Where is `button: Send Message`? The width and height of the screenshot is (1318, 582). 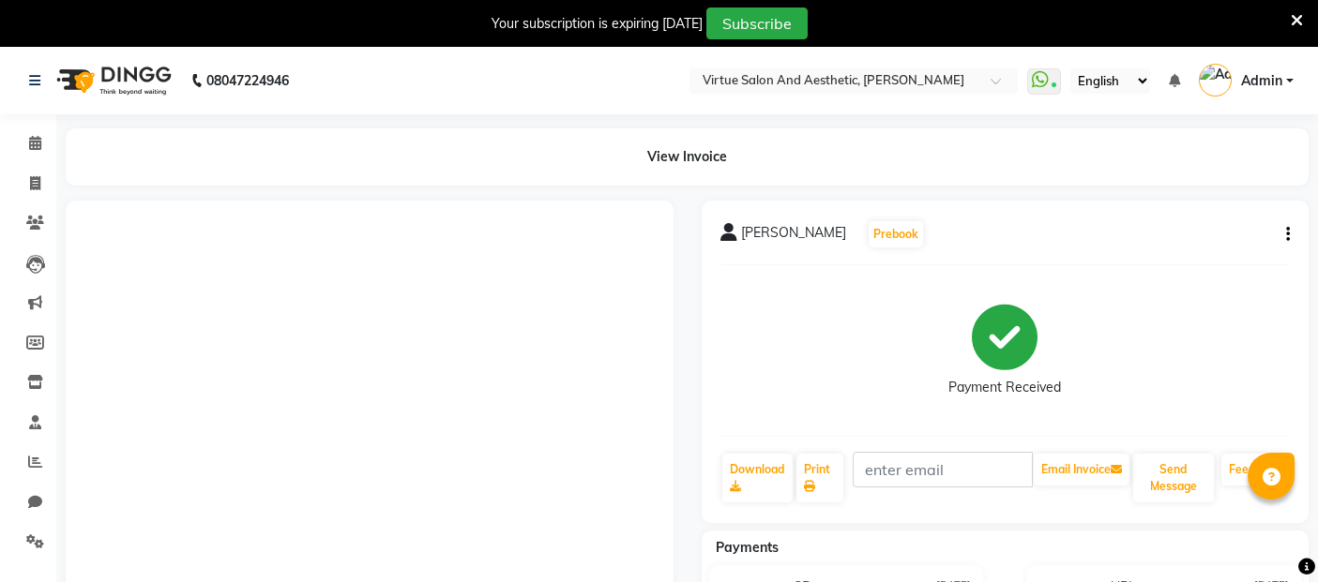
button: Send Message is located at coordinates (1173, 478).